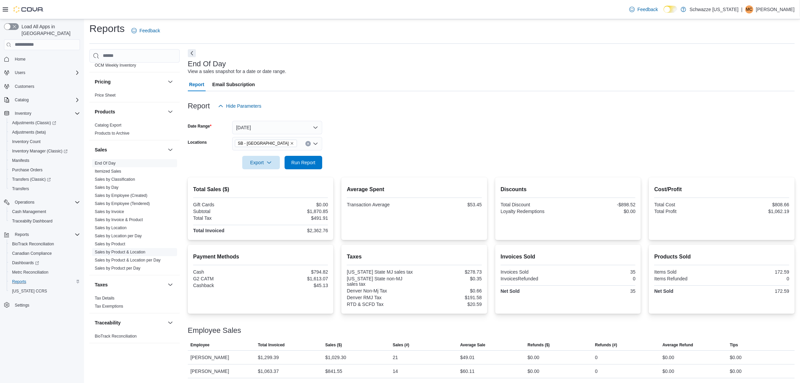 This screenshot has width=800, height=383. What do you see at coordinates (112, 133) in the screenshot?
I see `span: Products to Archive` at bounding box center [112, 133].